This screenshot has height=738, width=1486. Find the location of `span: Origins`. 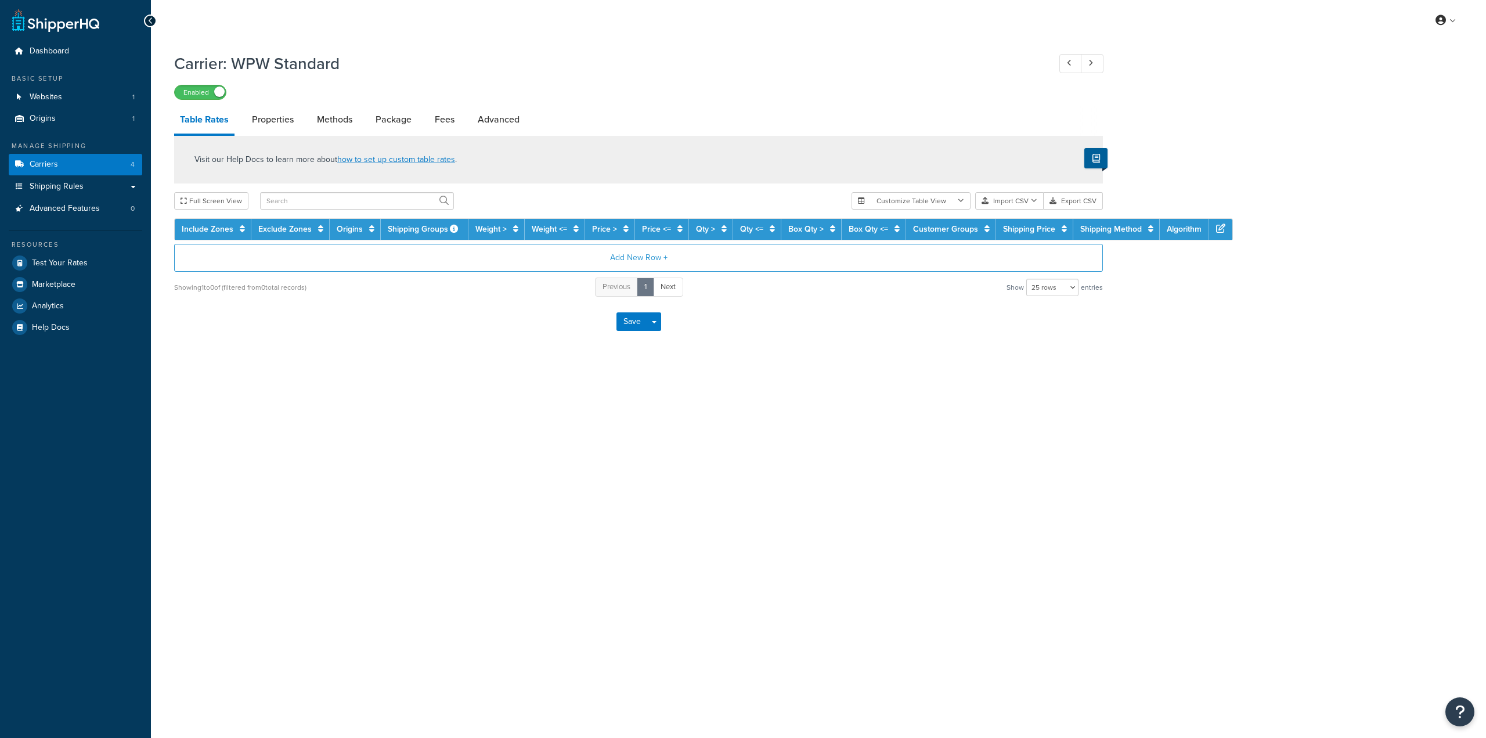

span: Origins is located at coordinates (42, 118).